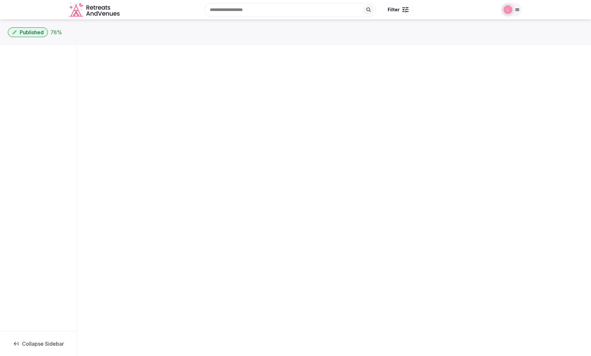 Image resolution: width=591 pixels, height=356 pixels. Describe the element at coordinates (398, 10) in the screenshot. I see `button: Filter` at that location.